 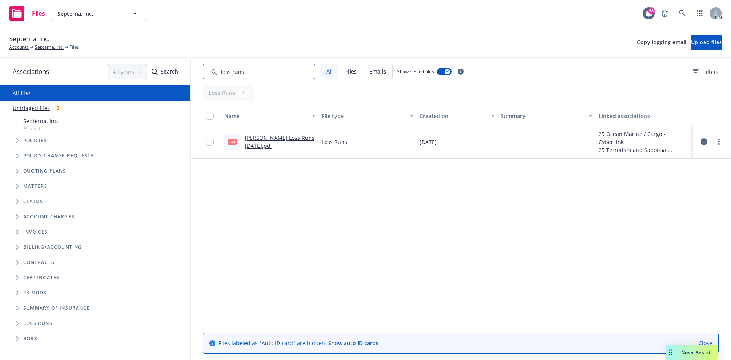 I want to click on span: Associations, so click(x=31, y=72).